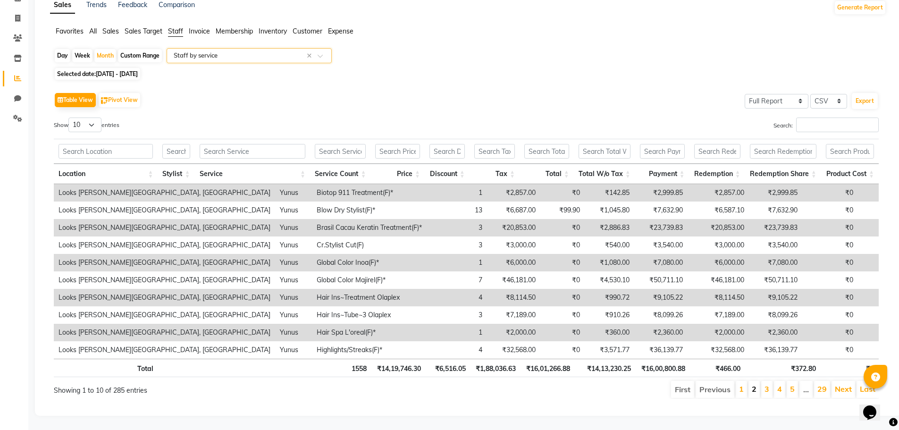 This screenshot has width=899, height=430. What do you see at coordinates (119, 100) in the screenshot?
I see `button: Pivot View` at bounding box center [119, 100].